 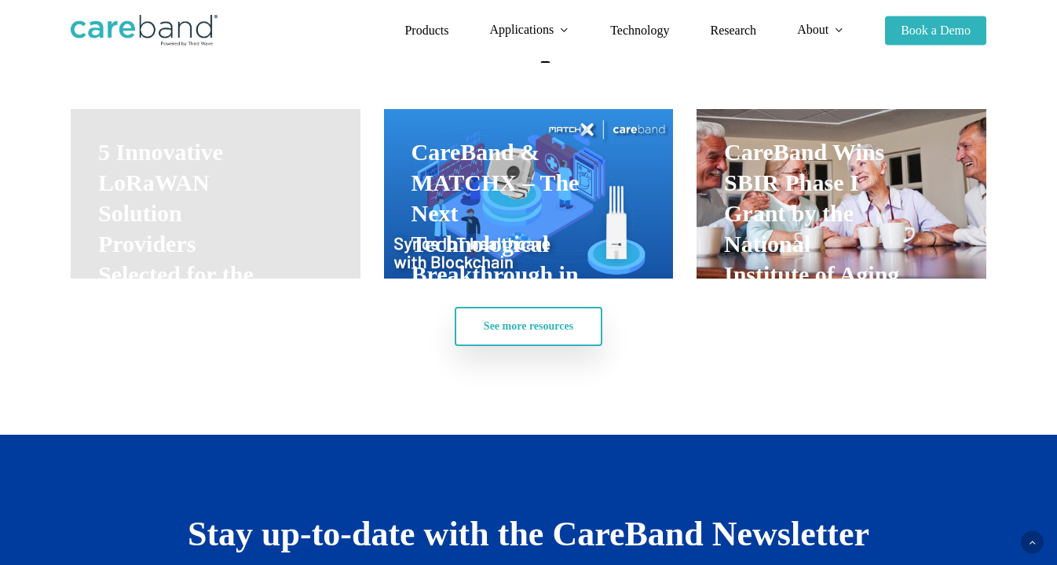 What do you see at coordinates (733, 30) in the screenshot?
I see `span: Research` at bounding box center [733, 30].